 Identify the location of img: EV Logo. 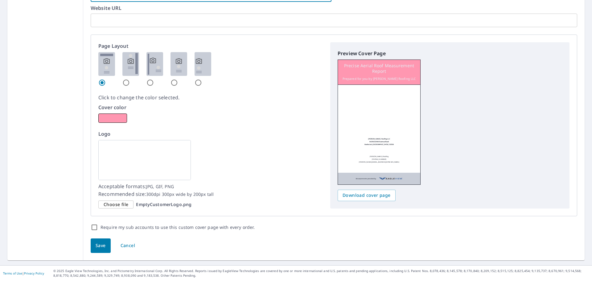
(391, 178).